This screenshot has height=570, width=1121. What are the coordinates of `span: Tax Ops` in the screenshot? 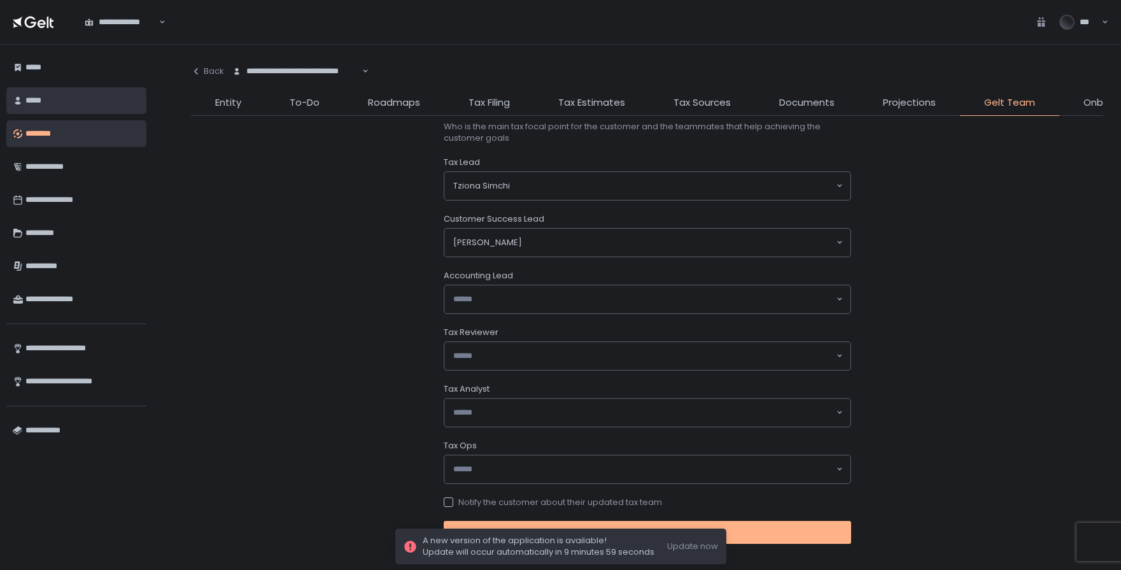 It's located at (460, 446).